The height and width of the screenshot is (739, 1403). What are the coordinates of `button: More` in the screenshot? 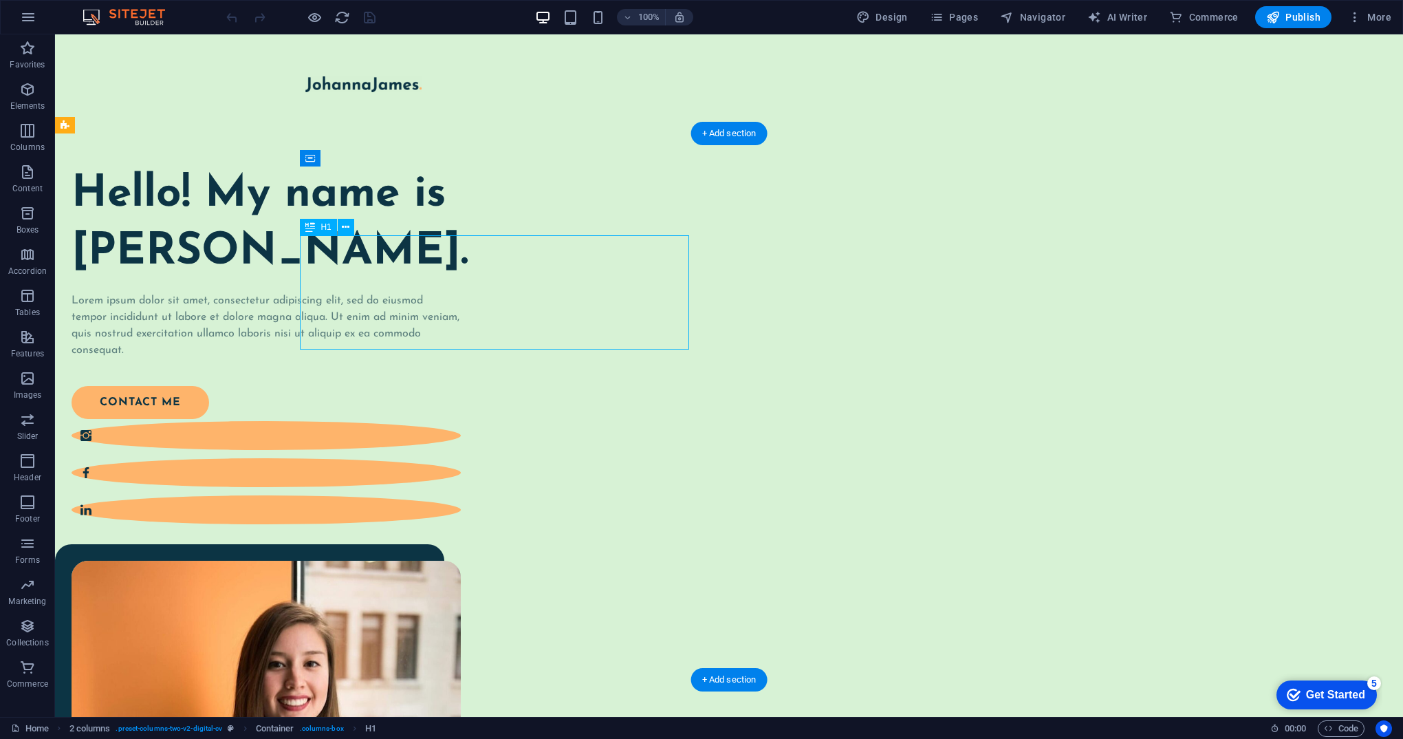 It's located at (1370, 17).